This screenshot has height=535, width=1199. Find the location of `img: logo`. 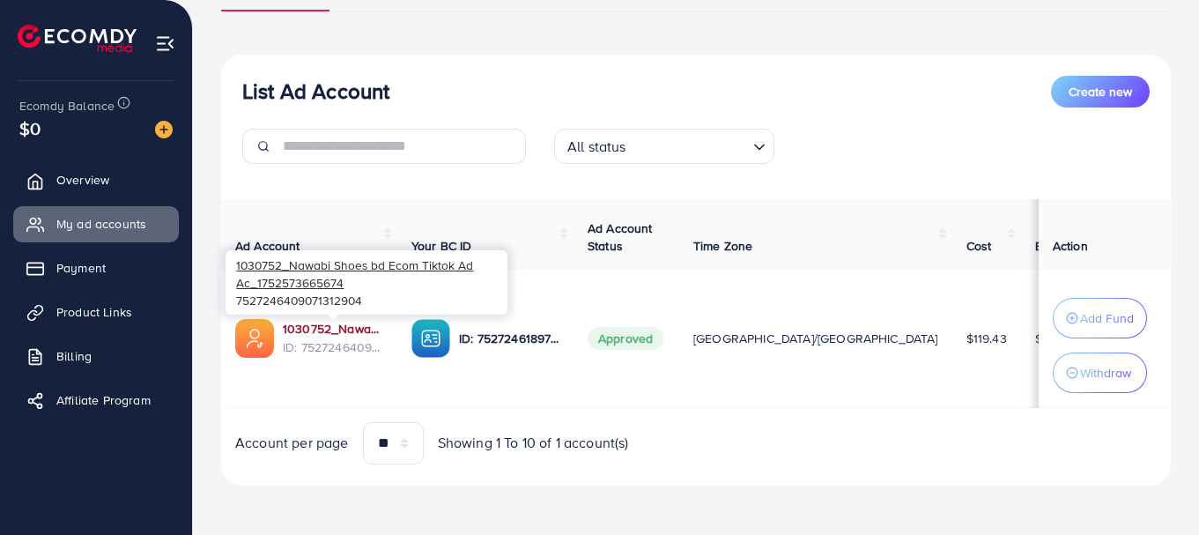

img: logo is located at coordinates (77, 38).